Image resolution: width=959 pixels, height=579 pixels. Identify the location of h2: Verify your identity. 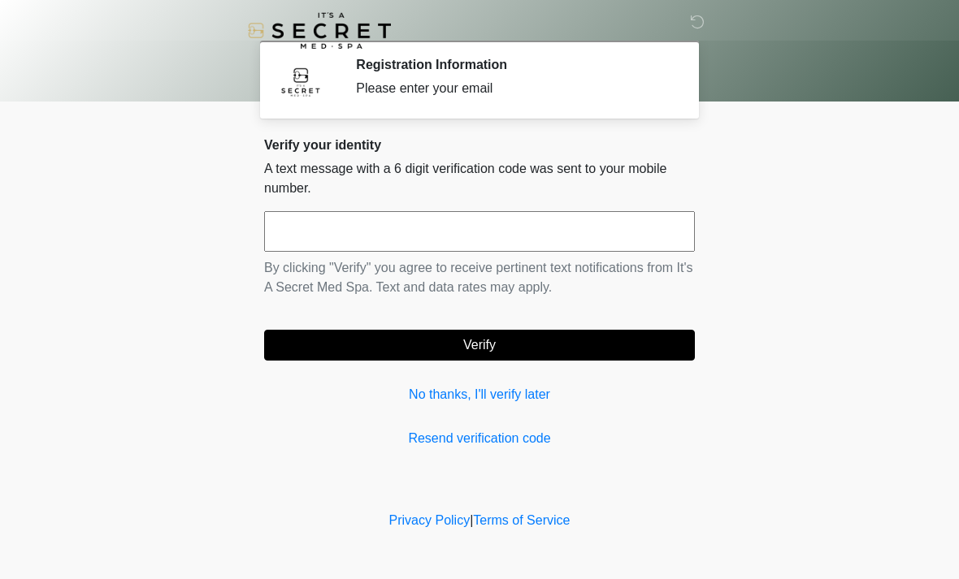
(479, 145).